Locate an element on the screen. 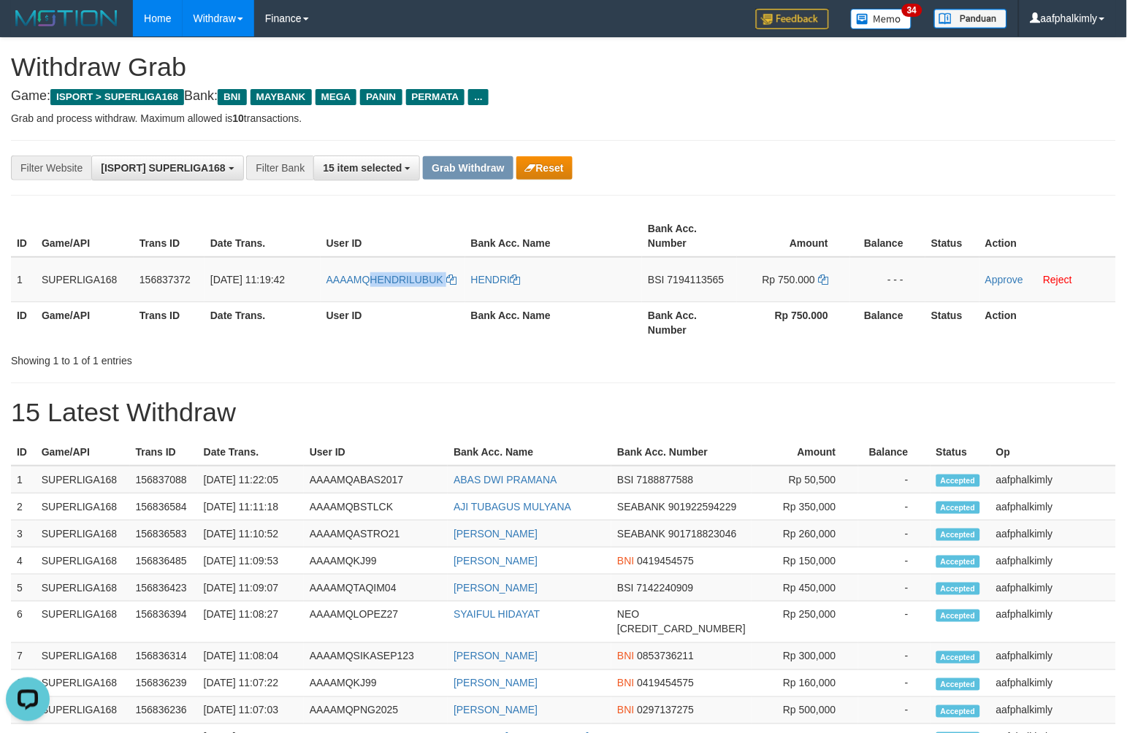 Image resolution: width=1127 pixels, height=733 pixels. td: Rp 300,000 is located at coordinates (805, 656).